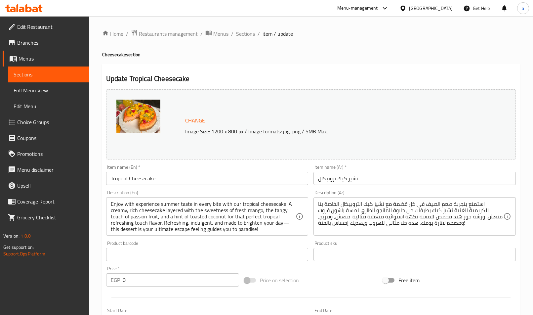 The width and height of the screenshot is (533, 315). Describe the element at coordinates (415, 178) in the screenshot. I see `input: Enter name Ar` at that location.